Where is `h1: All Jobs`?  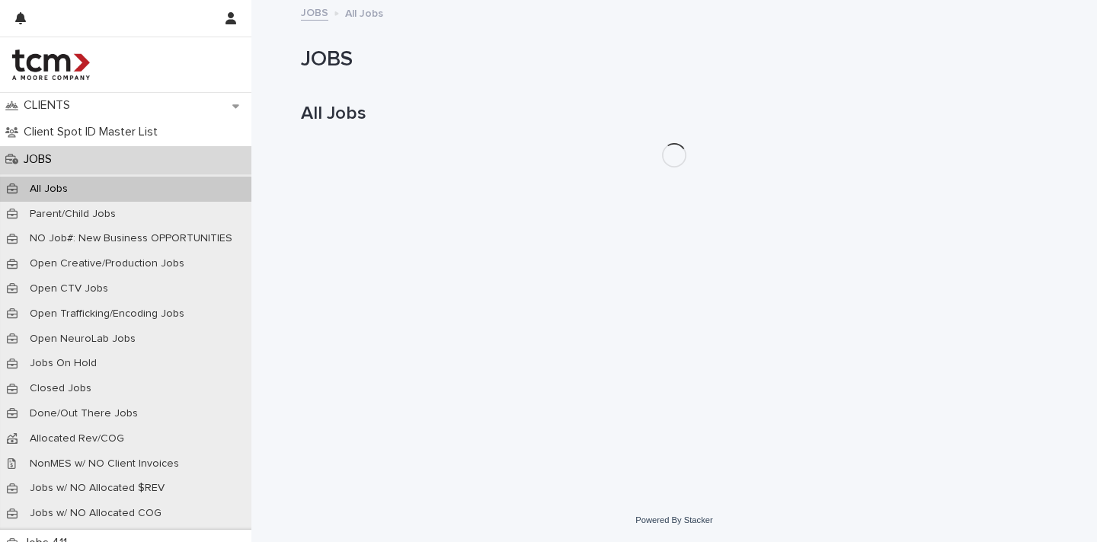
h1: All Jobs is located at coordinates (674, 114).